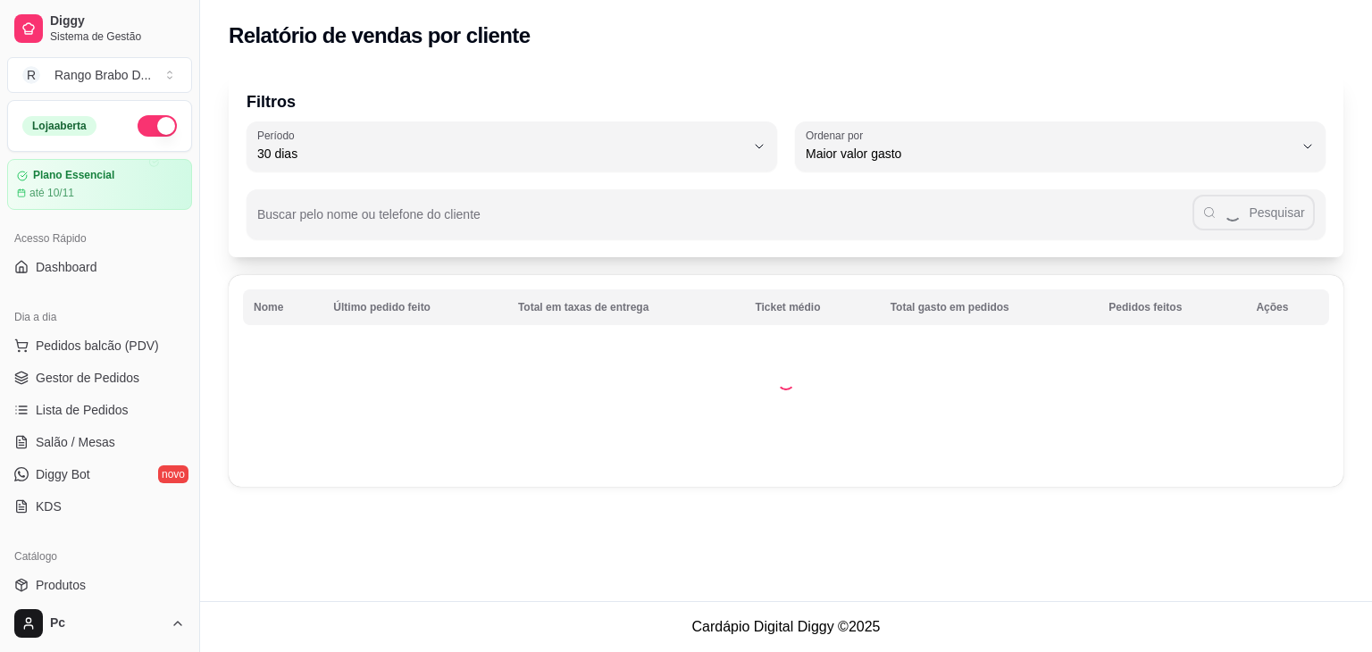 The image size is (1372, 652). What do you see at coordinates (31, 75) in the screenshot?
I see `span: R` at bounding box center [31, 75].